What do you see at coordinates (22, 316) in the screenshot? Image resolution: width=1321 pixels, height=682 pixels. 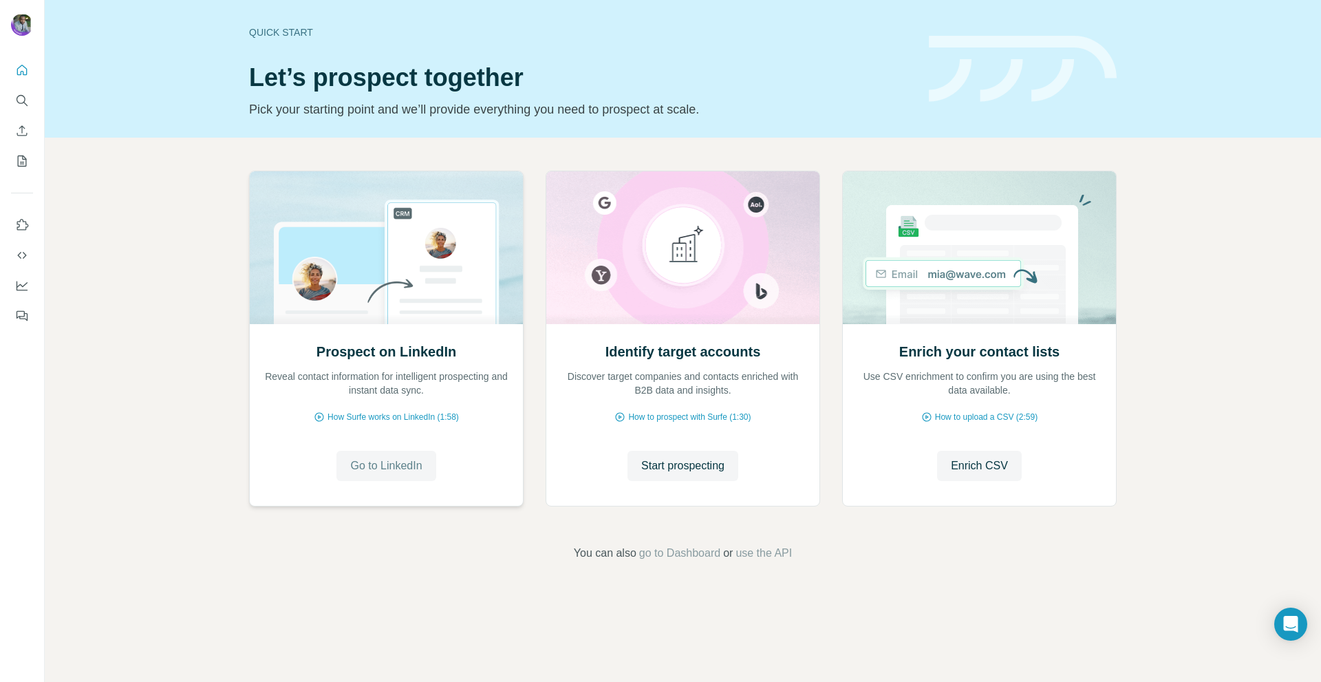 I see `button: Feedback` at bounding box center [22, 316].